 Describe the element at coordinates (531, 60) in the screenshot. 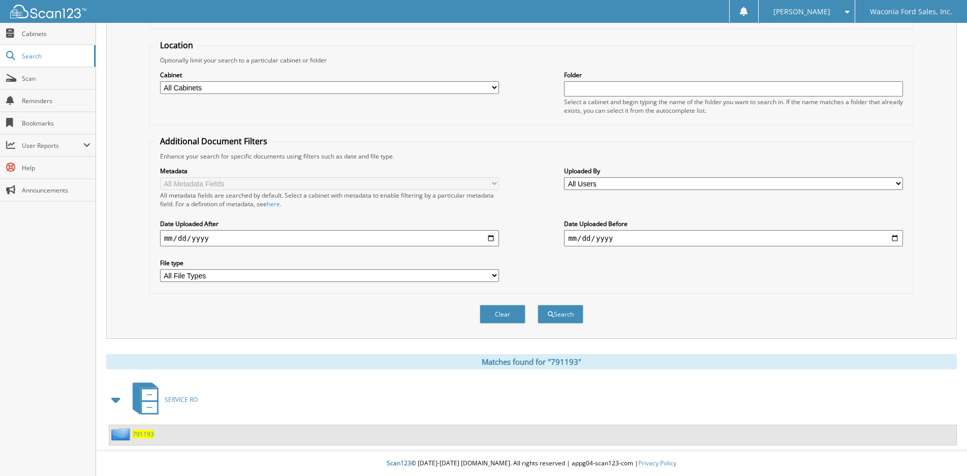

I see `div: Optionally limit your search to a particular cabinet or folder` at that location.